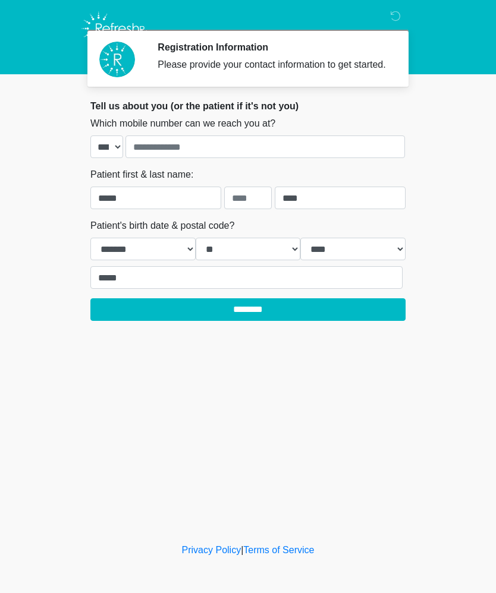 This screenshot has width=496, height=593. Describe the element at coordinates (117, 59) in the screenshot. I see `img: Agent Avatar` at that location.